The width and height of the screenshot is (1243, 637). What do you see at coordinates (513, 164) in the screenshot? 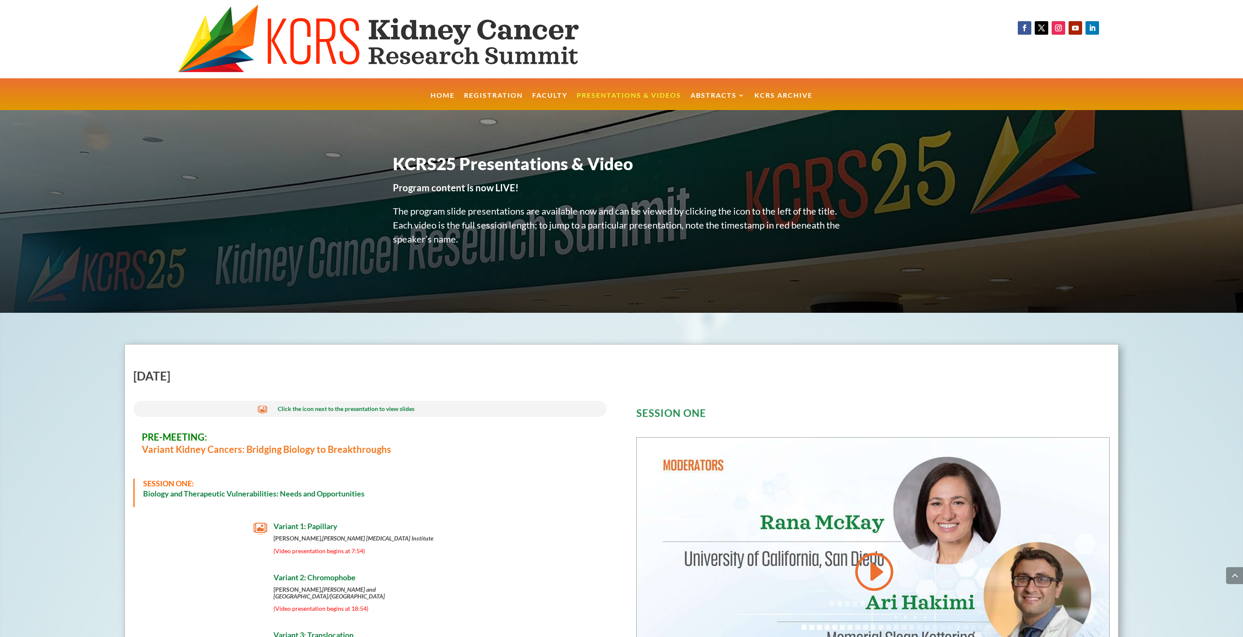
I see `span: KCRS25 Presentations & Video` at bounding box center [513, 164].